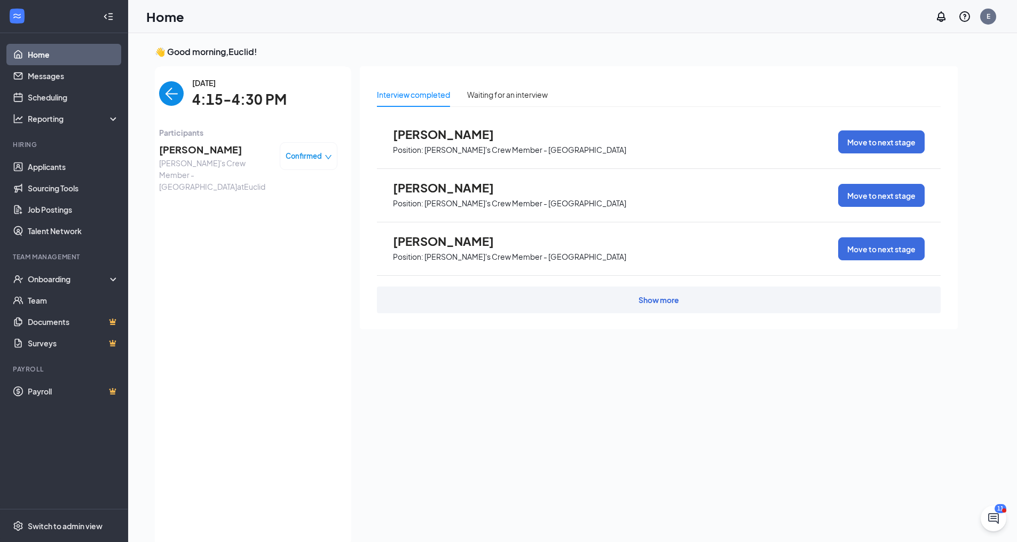  Describe the element at coordinates (659, 300) in the screenshot. I see `div: Show more` at that location.